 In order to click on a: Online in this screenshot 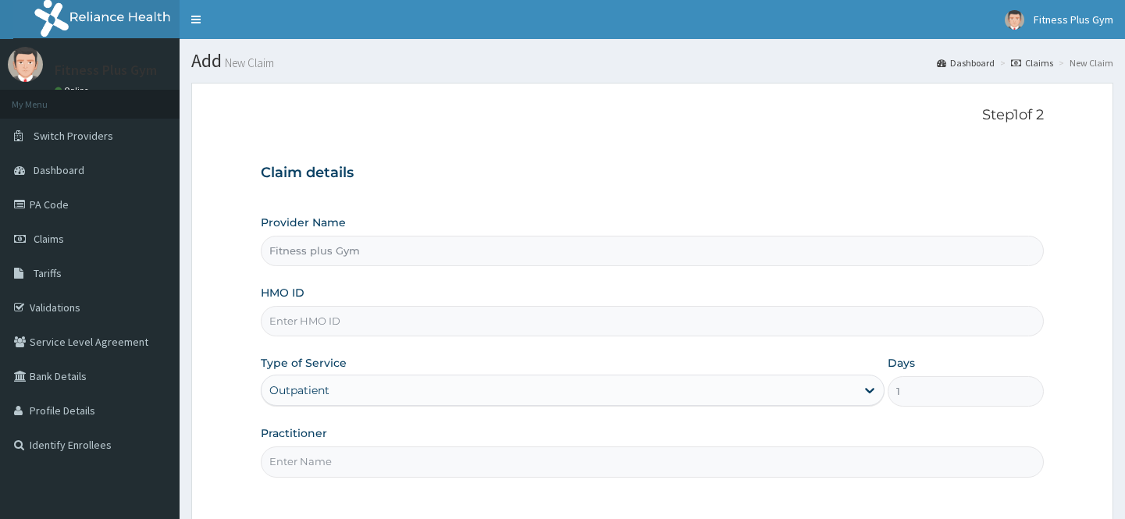, I will do `click(73, 91)`.